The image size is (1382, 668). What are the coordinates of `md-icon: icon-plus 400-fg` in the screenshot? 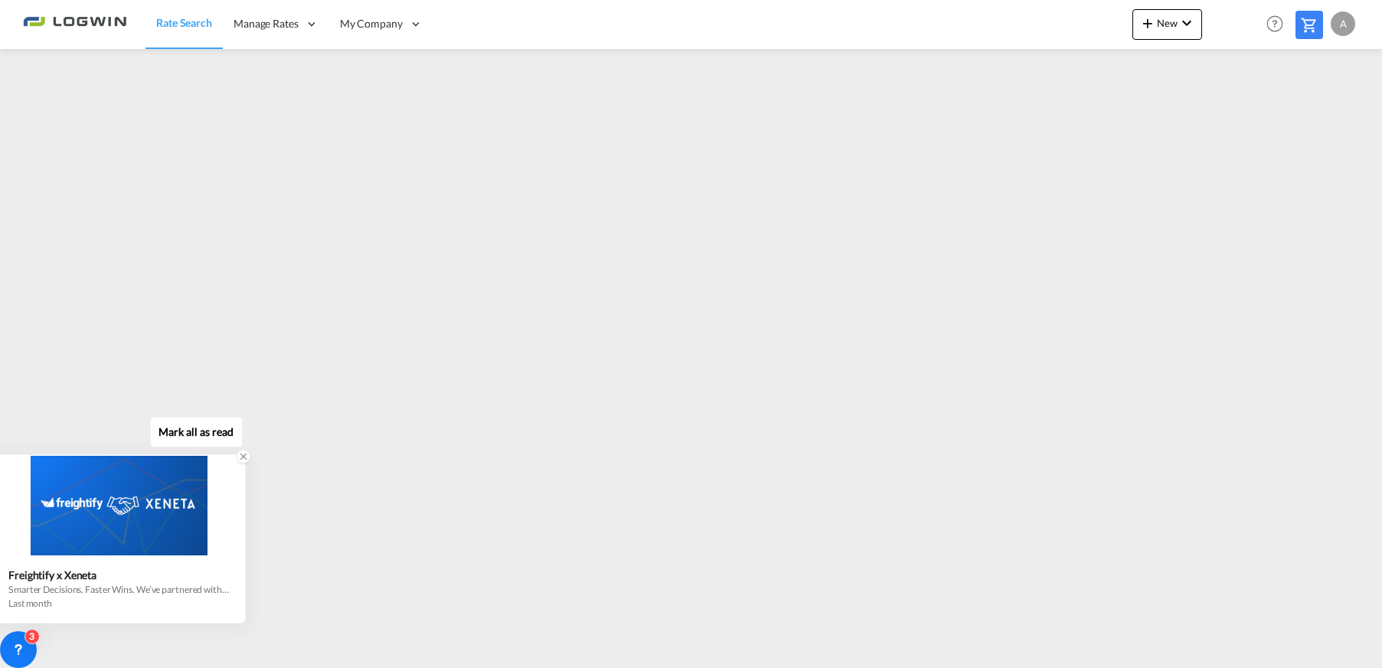 It's located at (1148, 23).